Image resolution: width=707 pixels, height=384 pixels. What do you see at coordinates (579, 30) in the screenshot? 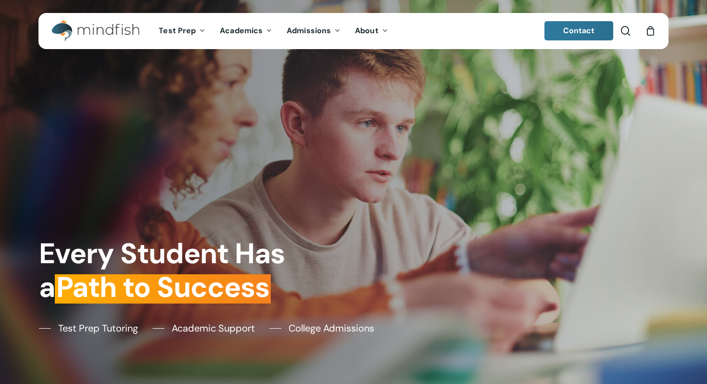
I see `span: Contact` at bounding box center [579, 30].